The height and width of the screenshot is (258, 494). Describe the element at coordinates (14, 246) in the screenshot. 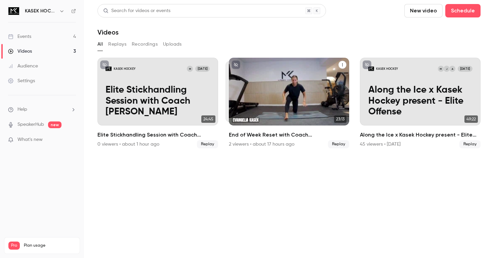

I see `span: Pro` at that location.